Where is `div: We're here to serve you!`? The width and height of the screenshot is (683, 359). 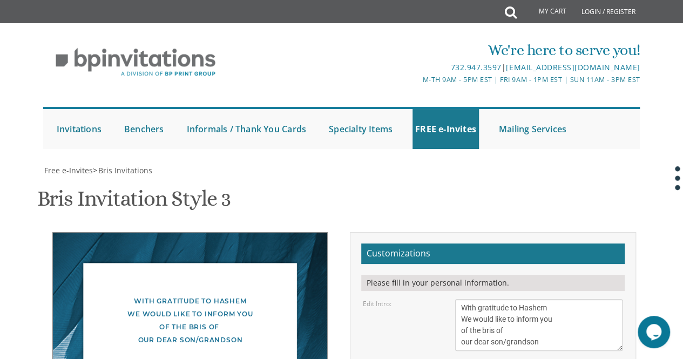
div: We're here to serve you! is located at coordinates (441, 50).